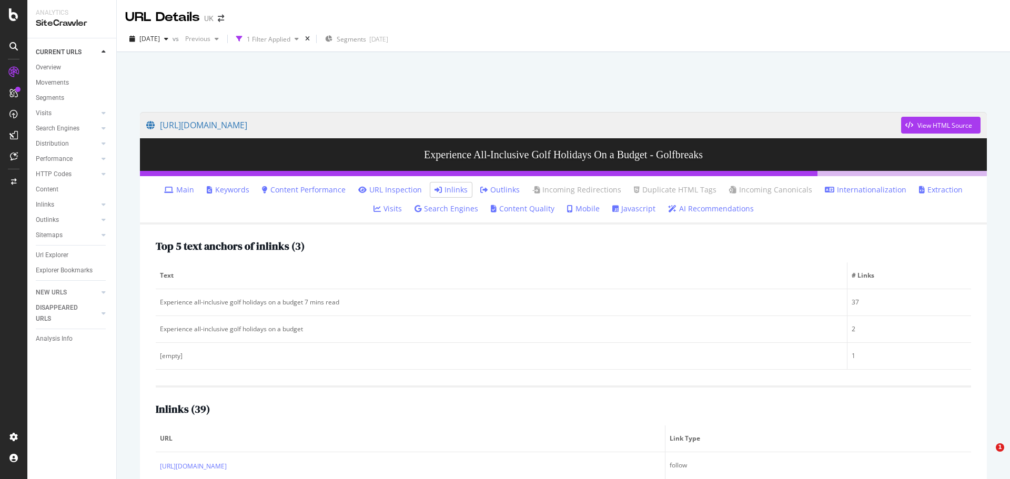 The image size is (1010, 479). I want to click on div: Analytics, so click(72, 13).